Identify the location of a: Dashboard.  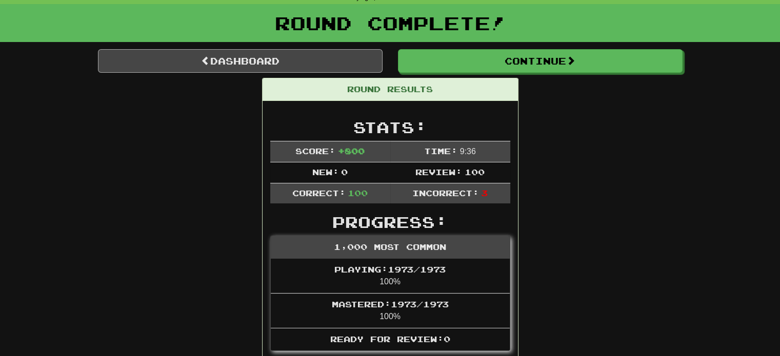
(240, 61).